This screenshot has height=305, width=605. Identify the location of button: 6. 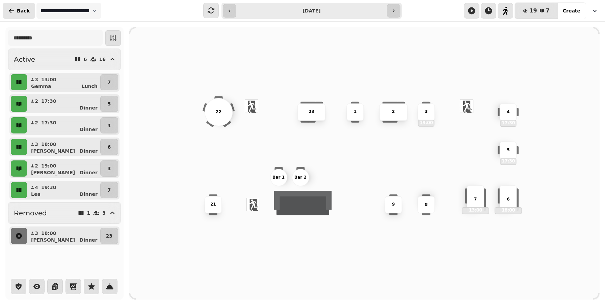
(109, 147).